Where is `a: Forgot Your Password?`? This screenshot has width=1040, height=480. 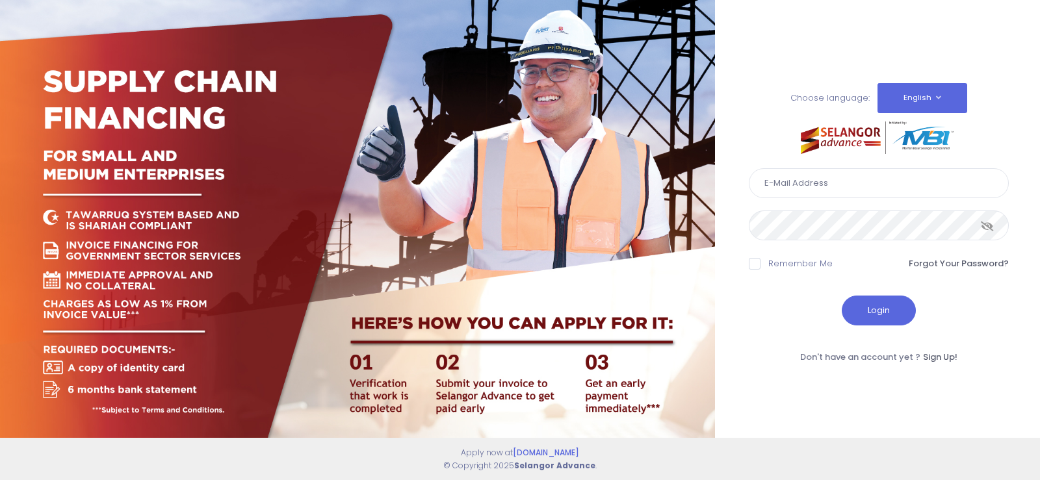
a: Forgot Your Password? is located at coordinates (959, 264).